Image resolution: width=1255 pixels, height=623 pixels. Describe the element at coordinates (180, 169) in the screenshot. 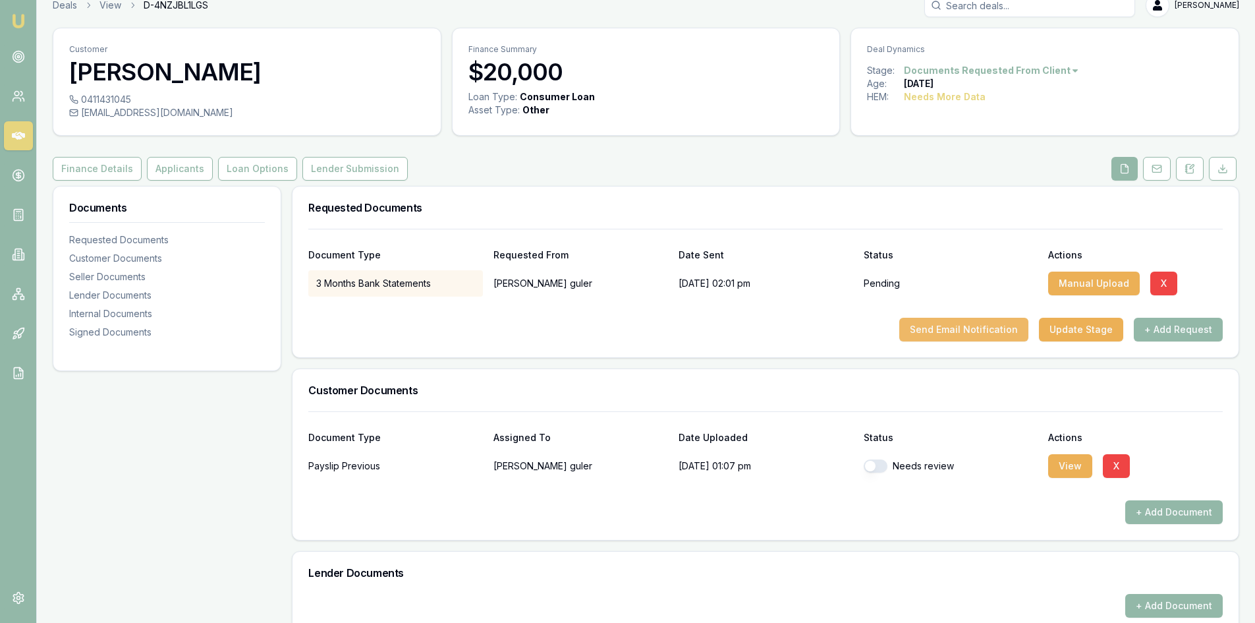

I see `a: Applicants` at that location.